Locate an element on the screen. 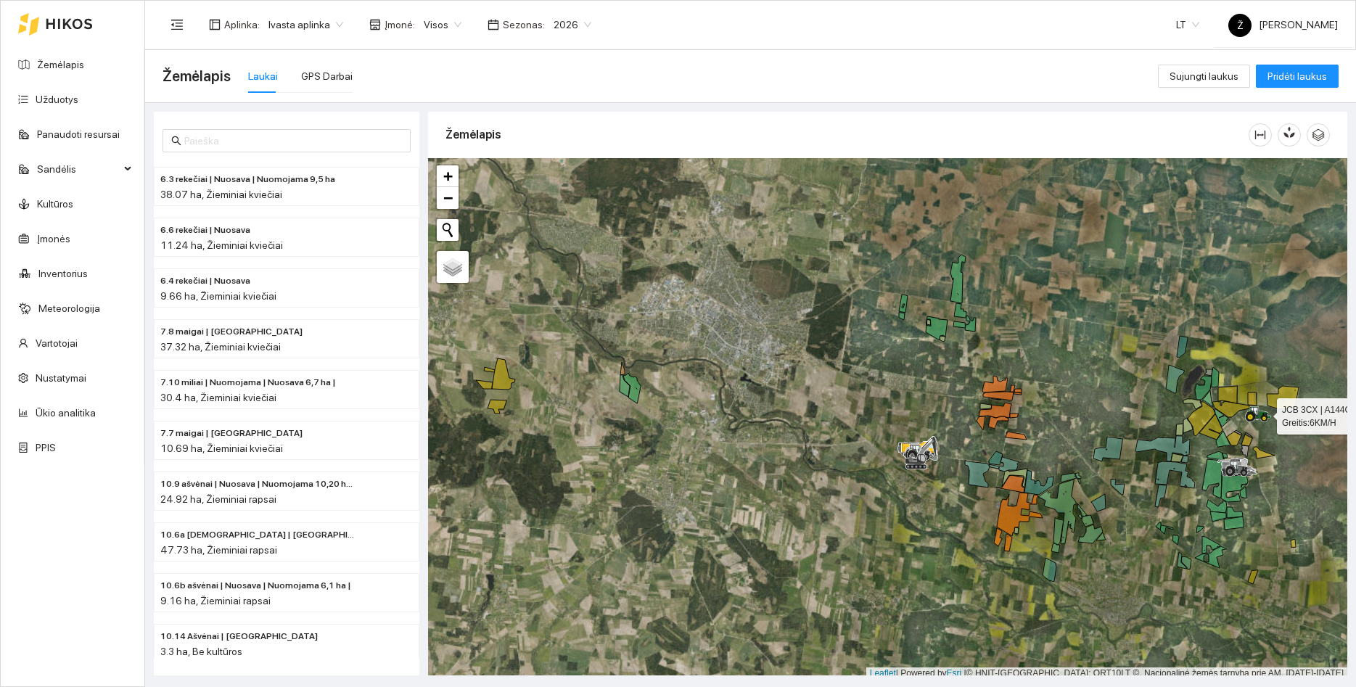  span: 37.32 ha, Žieminiai kviečiai is located at coordinates (221, 347).